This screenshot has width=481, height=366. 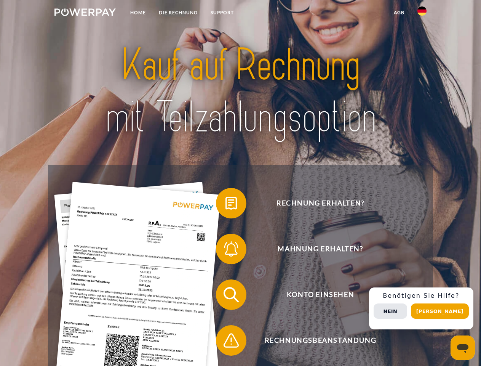 I want to click on img: qb_bill.svg, so click(x=231, y=203).